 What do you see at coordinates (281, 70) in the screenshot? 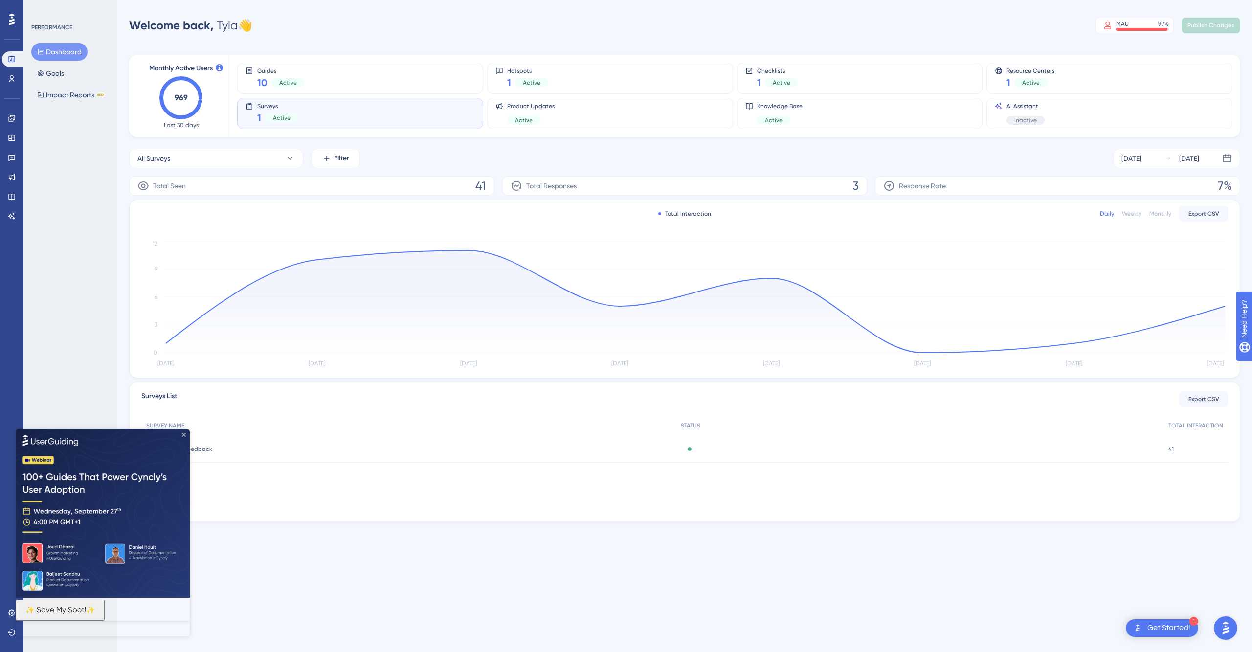
I see `span: Guides` at bounding box center [281, 70].